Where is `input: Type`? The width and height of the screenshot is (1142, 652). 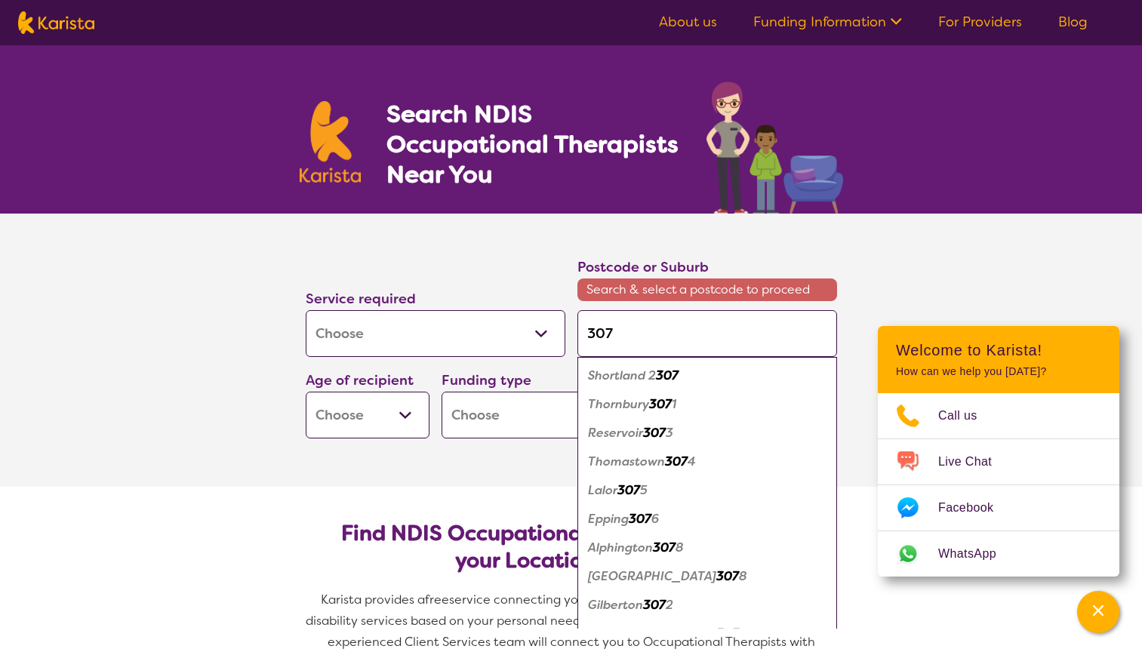 input: Type is located at coordinates (707, 334).